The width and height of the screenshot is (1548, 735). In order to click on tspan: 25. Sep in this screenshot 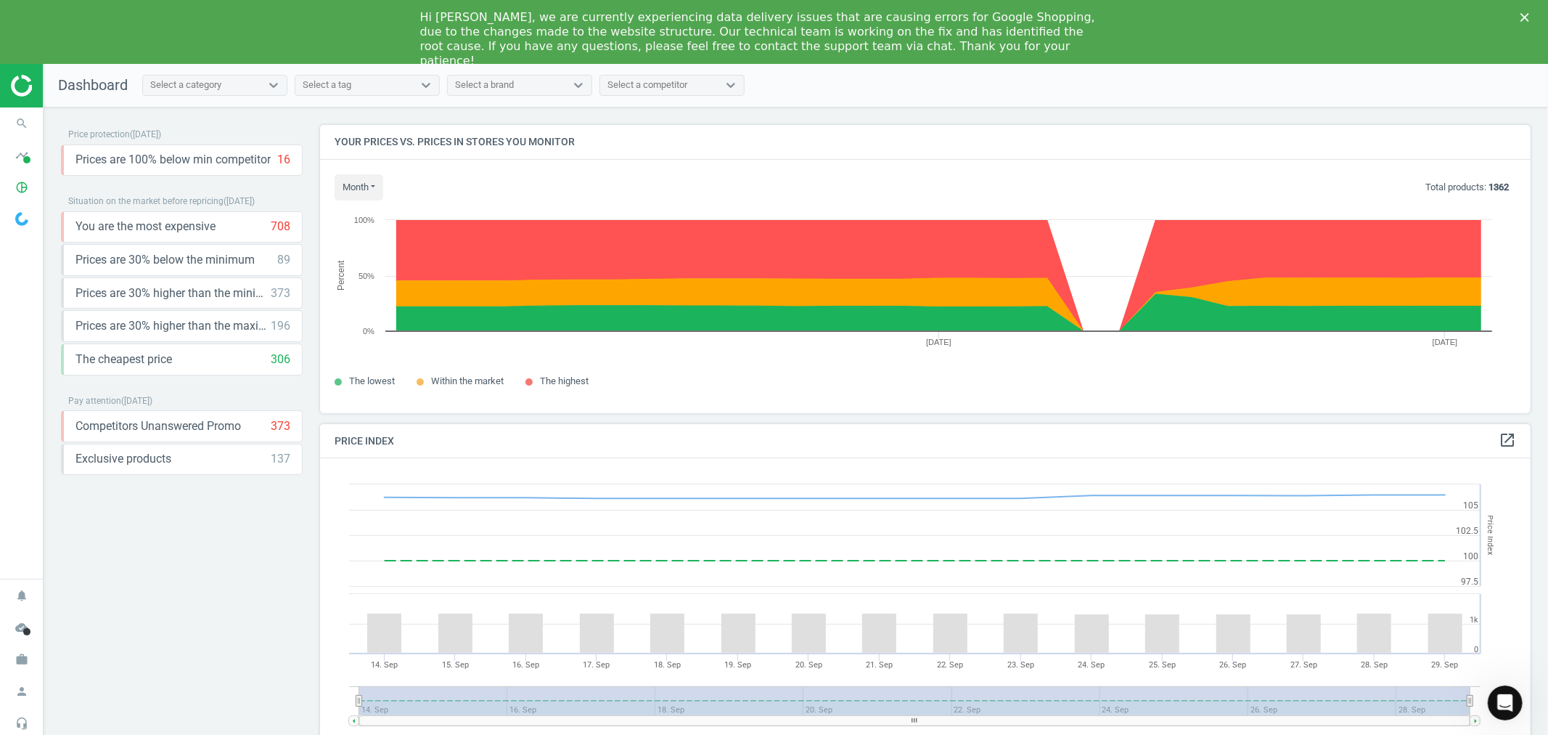, I will do `click(1162, 664)`.